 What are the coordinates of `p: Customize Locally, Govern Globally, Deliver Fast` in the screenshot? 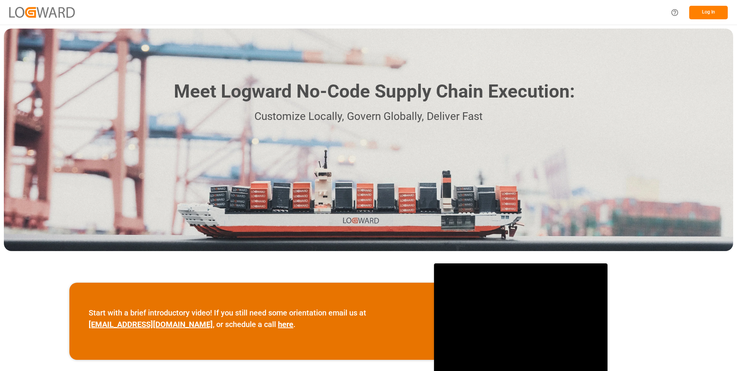 It's located at (368, 116).